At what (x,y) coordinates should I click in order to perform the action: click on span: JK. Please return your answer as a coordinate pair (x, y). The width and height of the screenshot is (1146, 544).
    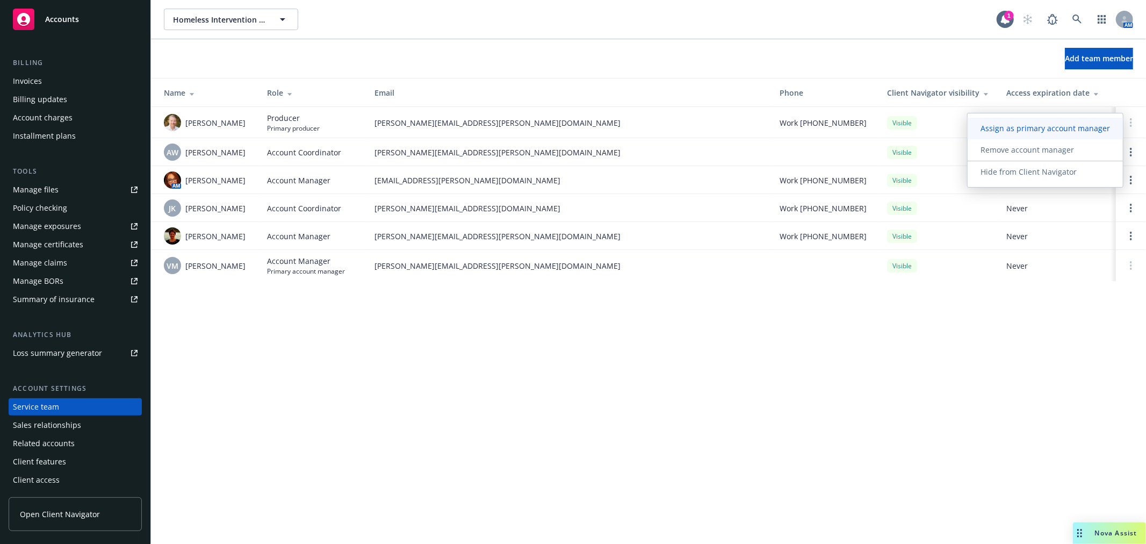
    Looking at the image, I should click on (172, 208).